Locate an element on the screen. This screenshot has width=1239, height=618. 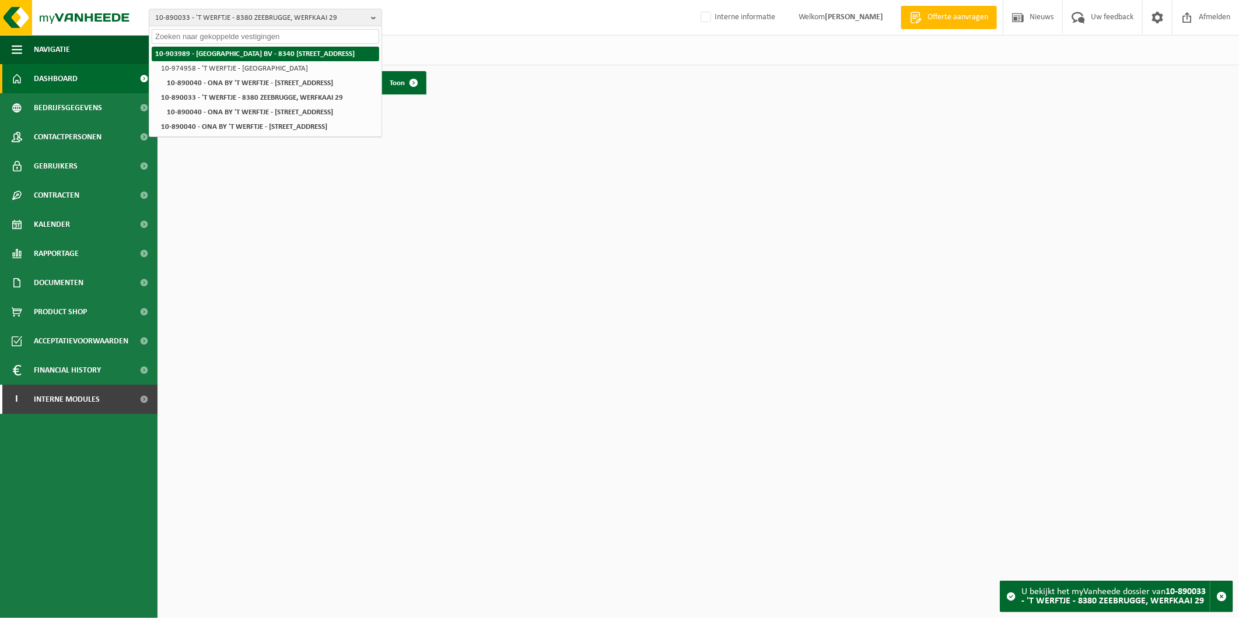
span: 10-890033 - 'T WERFTJE - 8380 ZEEBRUGGE, WERFKAAI 29 is located at coordinates (261, 18).